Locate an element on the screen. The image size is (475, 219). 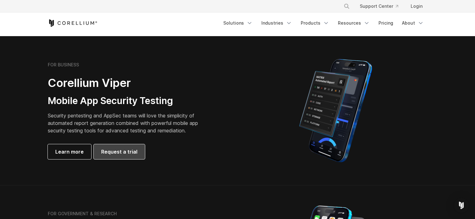
span: Request a trial is located at coordinates (119, 152).